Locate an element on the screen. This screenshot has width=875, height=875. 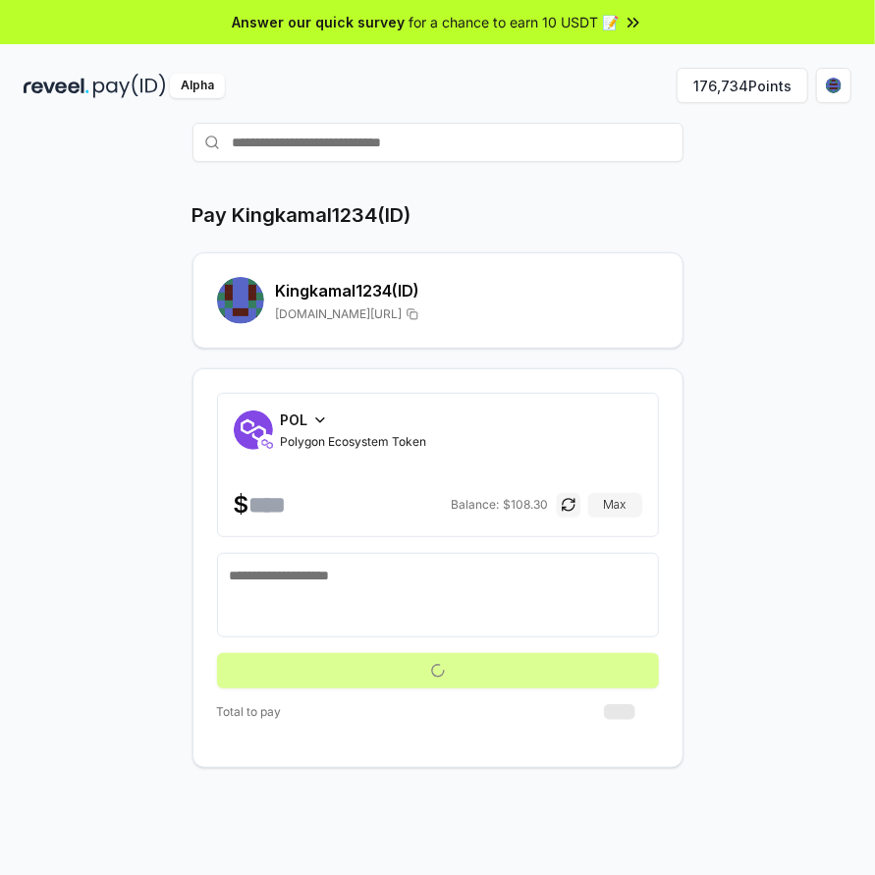
span: Answer our quick survey is located at coordinates (319, 22).